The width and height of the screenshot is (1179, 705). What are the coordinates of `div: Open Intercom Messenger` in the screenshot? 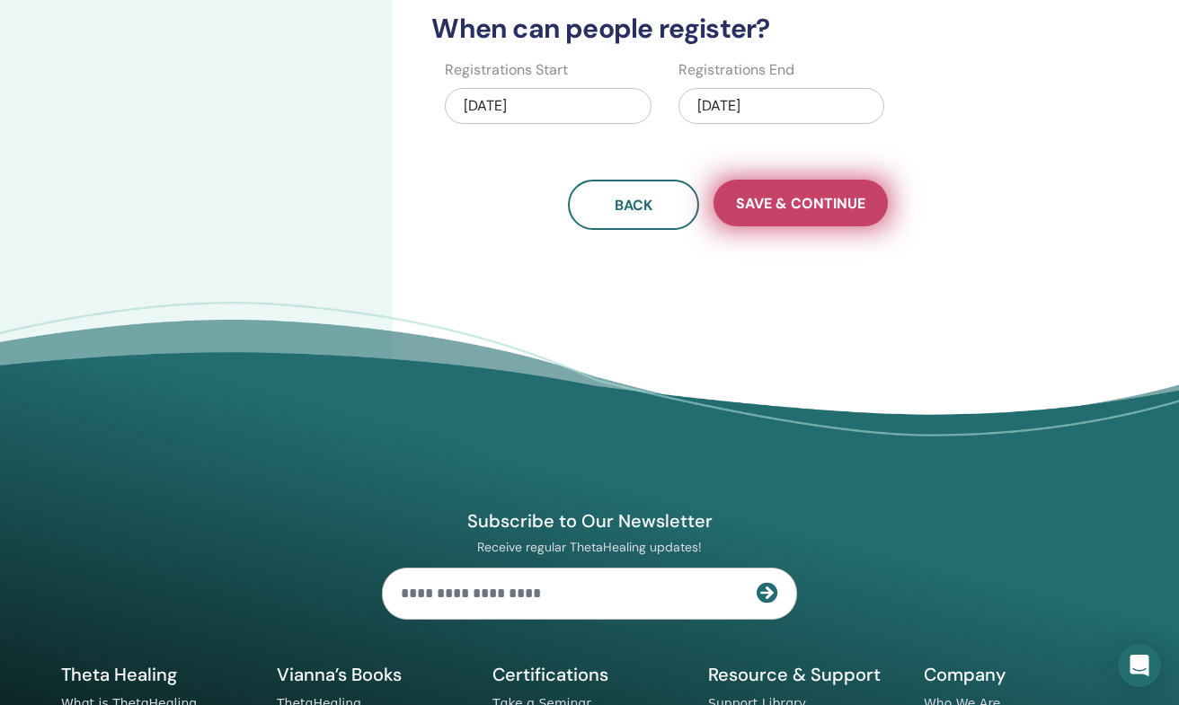 It's located at (1139, 666).